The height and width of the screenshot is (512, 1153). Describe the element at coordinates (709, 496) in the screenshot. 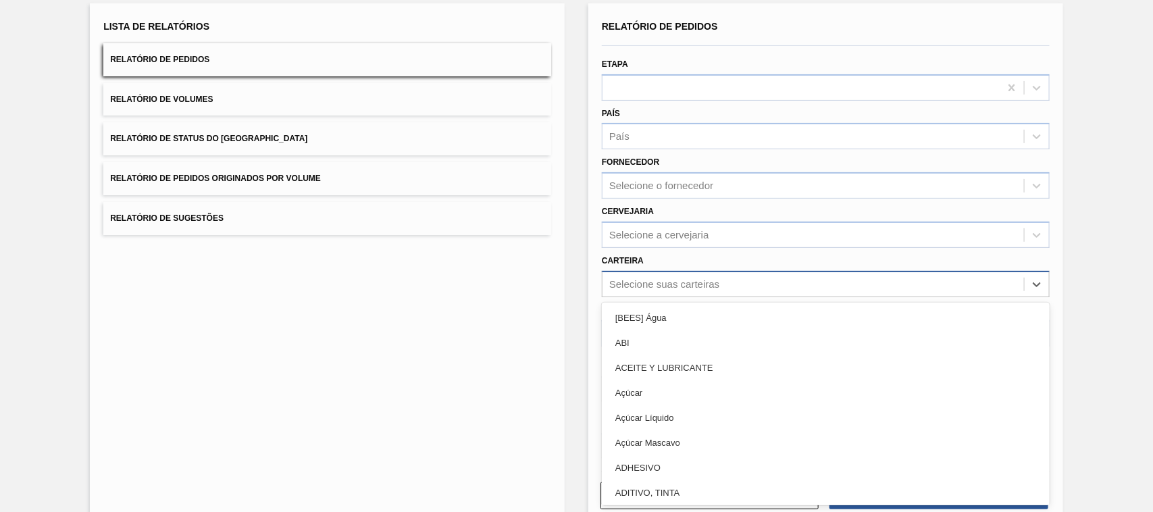

I see `button: Limpar` at that location.